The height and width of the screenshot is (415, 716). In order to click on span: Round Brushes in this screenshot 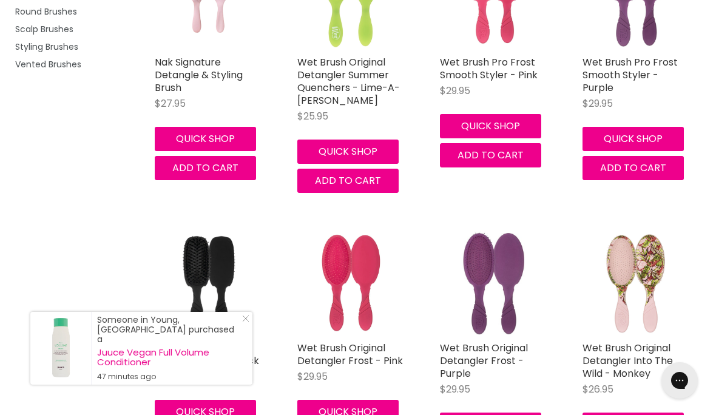, I will do `click(46, 12)`.